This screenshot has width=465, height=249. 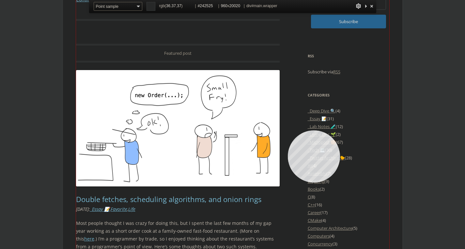 I want to click on h3: Categories, so click(x=348, y=95).